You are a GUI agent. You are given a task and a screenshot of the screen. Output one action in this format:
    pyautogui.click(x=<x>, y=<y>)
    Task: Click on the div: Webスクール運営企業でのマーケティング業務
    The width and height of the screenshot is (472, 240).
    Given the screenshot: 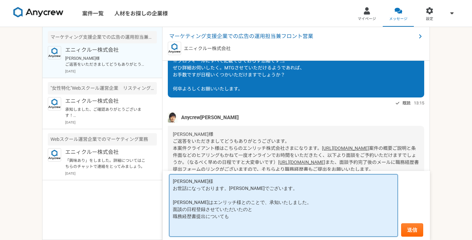 What is the action you would take?
    pyautogui.click(x=102, y=139)
    